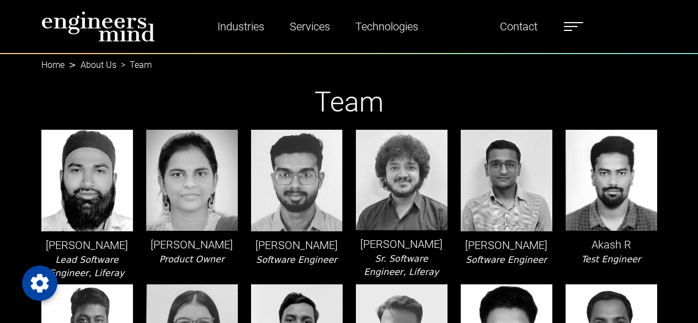 This screenshot has height=323, width=698. Describe the element at coordinates (611, 244) in the screenshot. I see `p: Akash R` at that location.